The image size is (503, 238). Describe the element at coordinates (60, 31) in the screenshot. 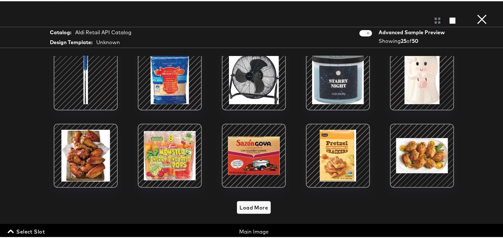

I see `strong: Catalog:` at that location.